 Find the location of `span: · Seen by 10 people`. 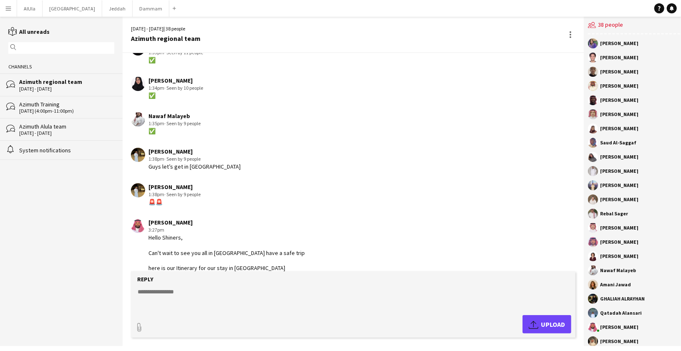

span: · Seen by 10 people is located at coordinates (184, 88).